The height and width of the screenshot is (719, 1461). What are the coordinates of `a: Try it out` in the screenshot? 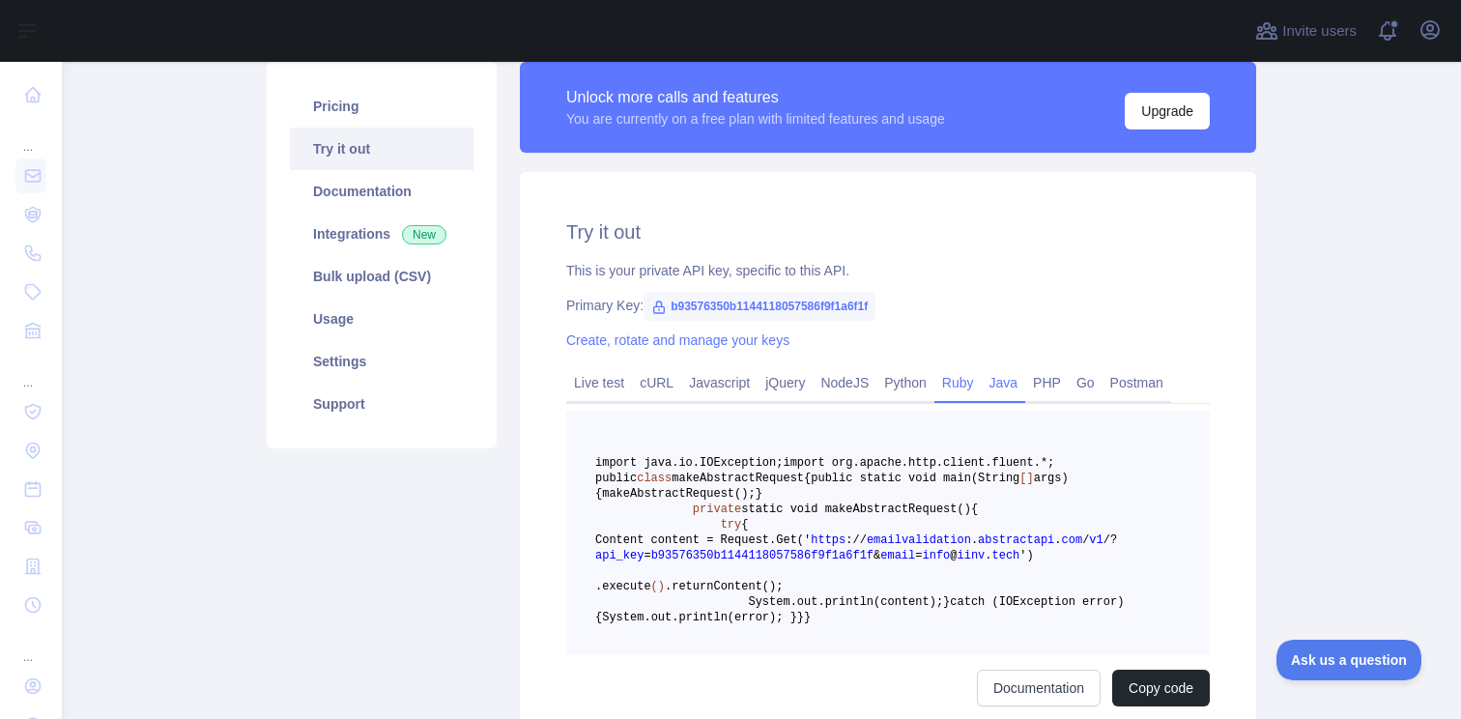 It's located at (382, 149).